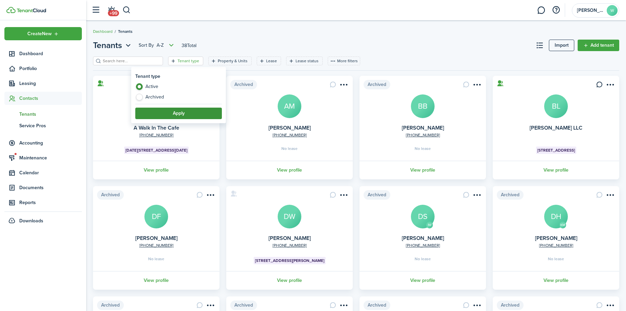  Describe the element at coordinates (113, 45) in the screenshot. I see `button: Tenants` at that location.